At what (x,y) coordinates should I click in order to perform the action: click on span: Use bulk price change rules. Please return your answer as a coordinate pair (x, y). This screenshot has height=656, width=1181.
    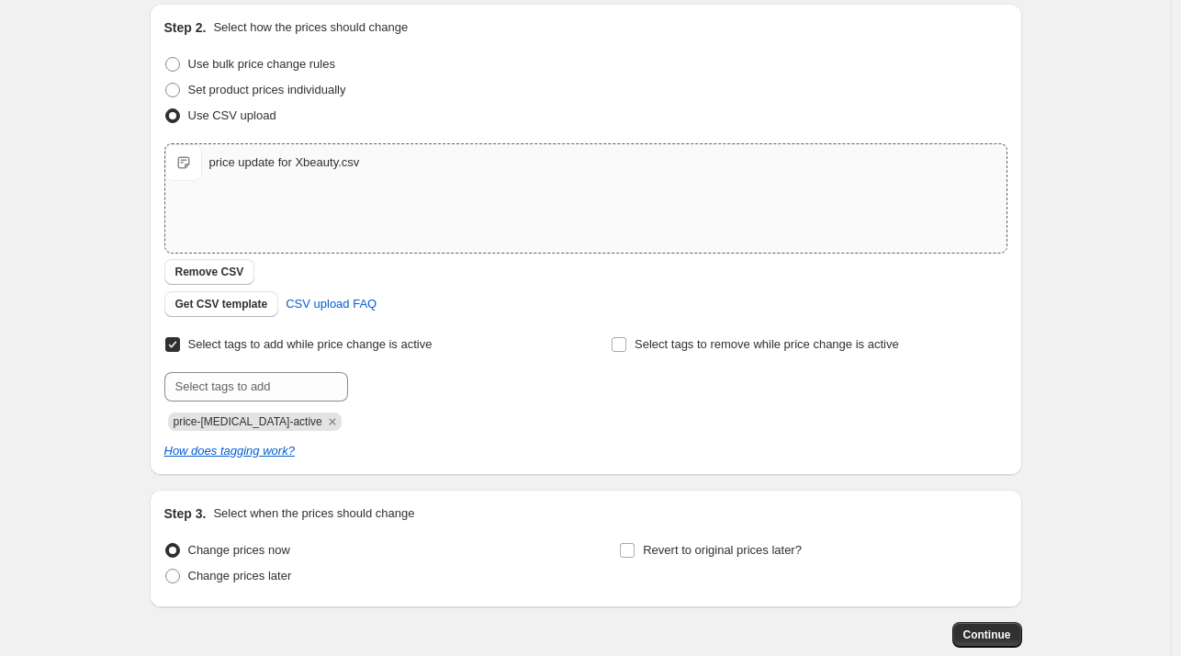
    Looking at the image, I should click on (262, 63).